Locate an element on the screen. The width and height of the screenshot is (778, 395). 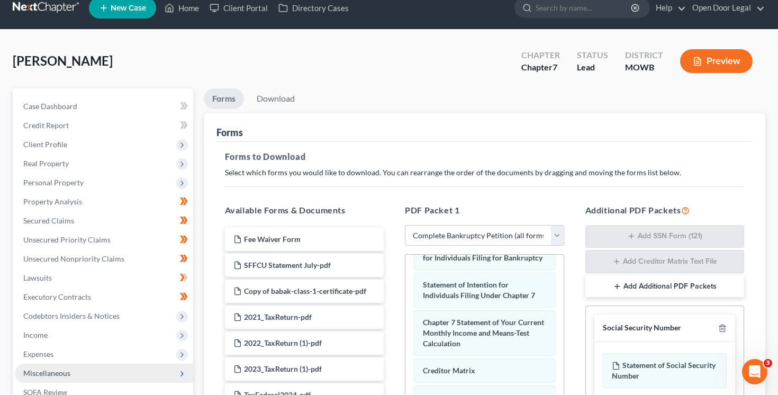
a: Executory Contracts is located at coordinates (104, 297).